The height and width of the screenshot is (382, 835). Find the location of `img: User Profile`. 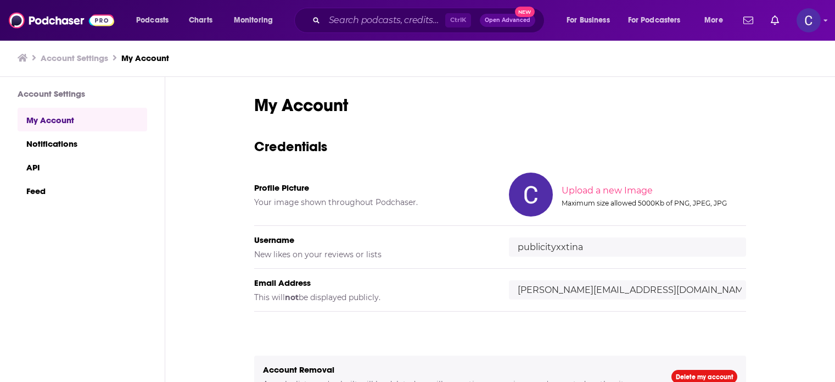

img: User Profile is located at coordinates (809, 20).